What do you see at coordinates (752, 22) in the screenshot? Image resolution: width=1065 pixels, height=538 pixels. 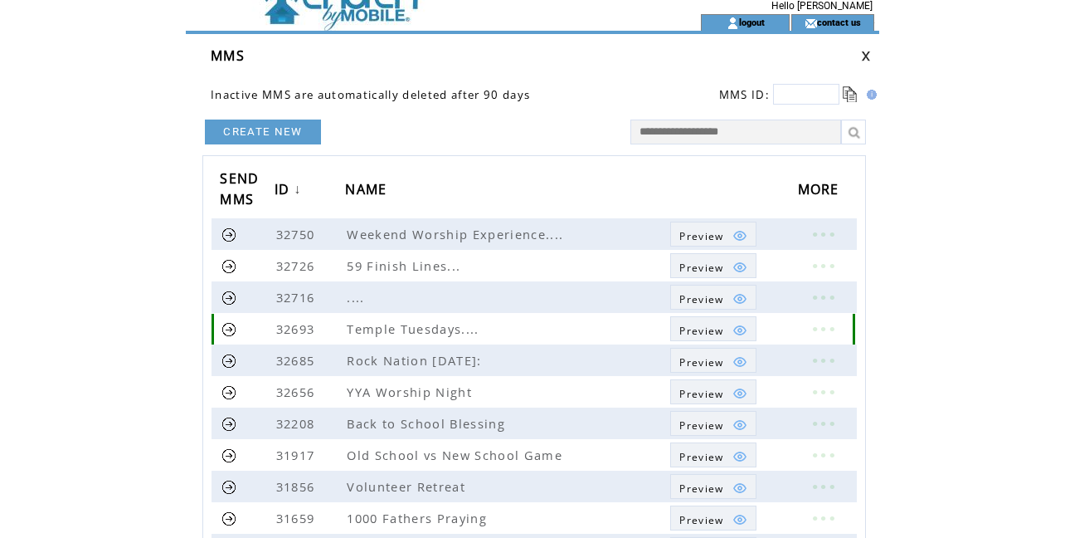 I see `a: logout` at bounding box center [752, 22].